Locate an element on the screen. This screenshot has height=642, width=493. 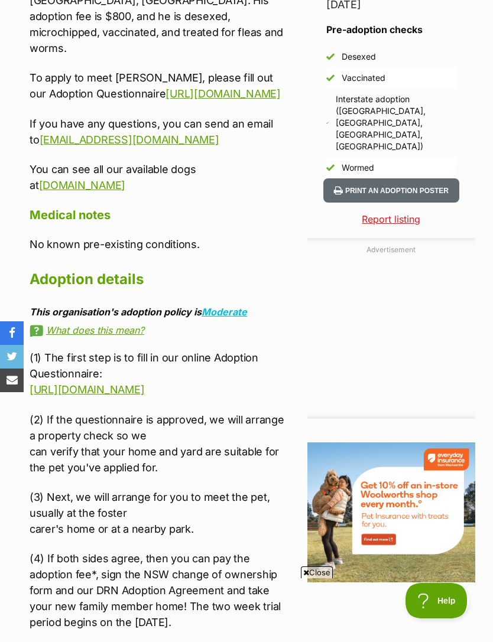
button: Print an adoption poster is located at coordinates (391, 190).